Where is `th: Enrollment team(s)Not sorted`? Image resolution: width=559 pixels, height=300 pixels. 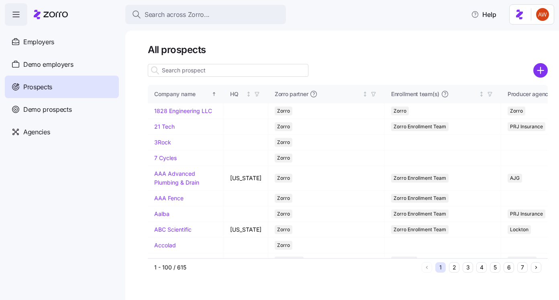
th: Enrollment team(s)Not sorted is located at coordinates (443, 94).